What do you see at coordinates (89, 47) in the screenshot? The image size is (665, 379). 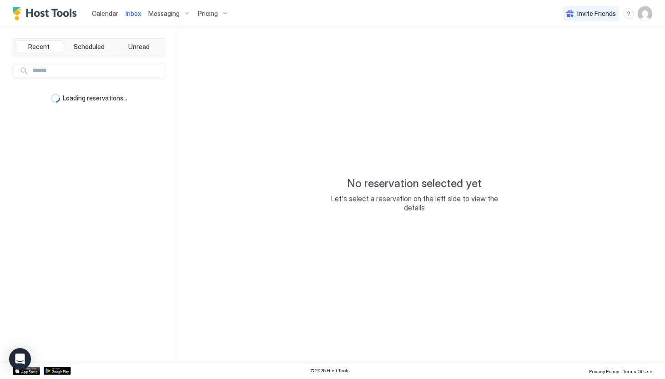 I see `span: Scheduled` at bounding box center [89, 47].